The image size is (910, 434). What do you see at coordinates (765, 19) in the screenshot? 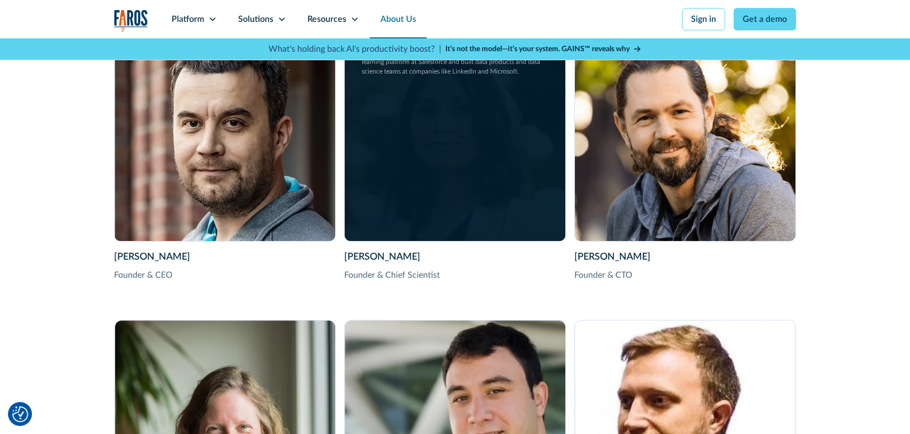
I see `a: Get a demo` at bounding box center [765, 19].